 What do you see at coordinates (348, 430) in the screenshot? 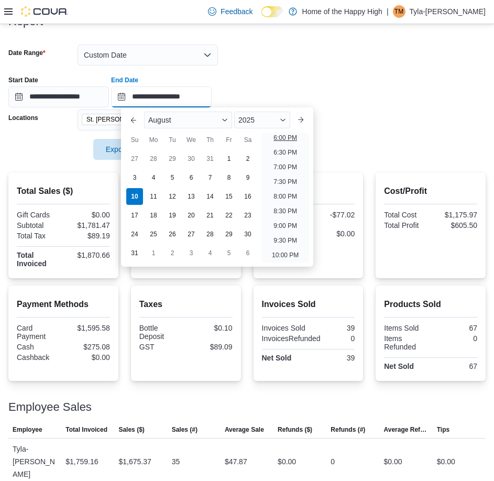
I see `span: Refunds (#)` at bounding box center [348, 430].